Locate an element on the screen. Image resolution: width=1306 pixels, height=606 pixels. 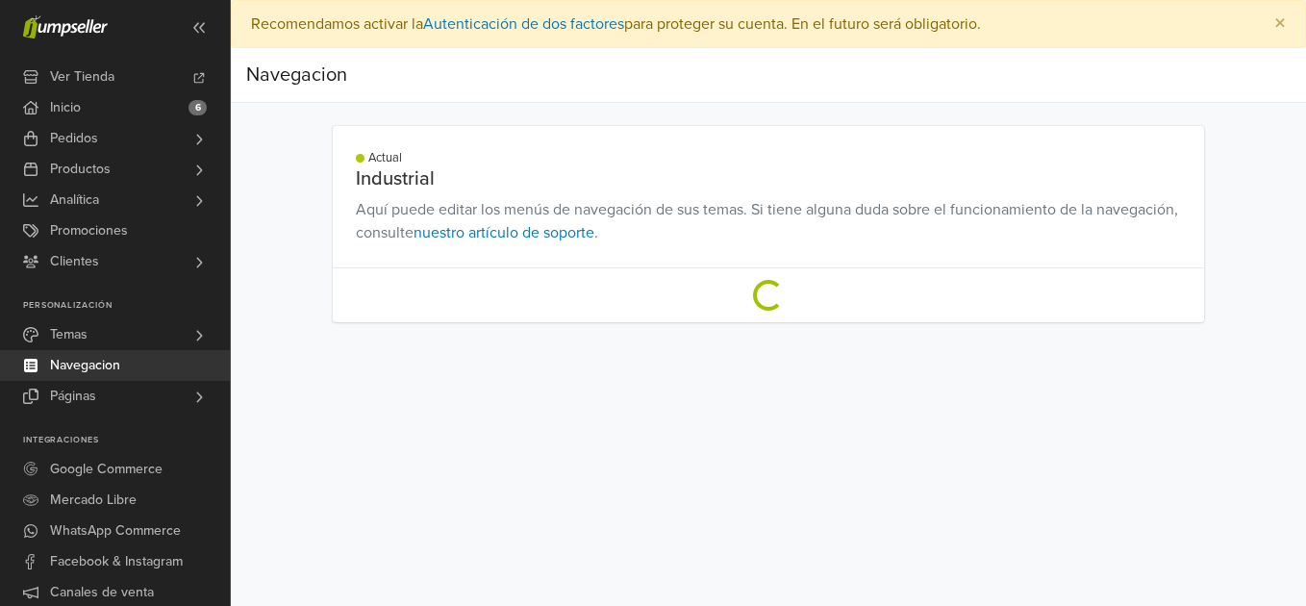
small: Actual is located at coordinates (385, 158).